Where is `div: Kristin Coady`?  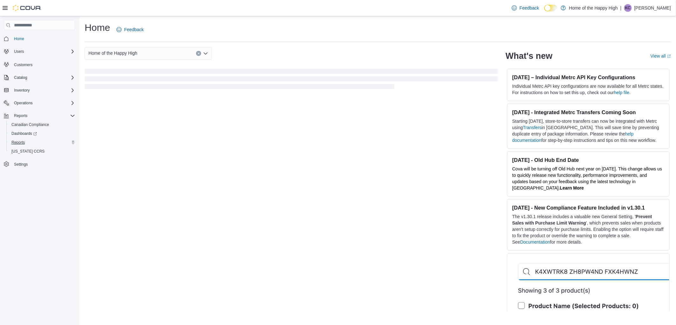 div: Kristin Coady is located at coordinates (628, 8).